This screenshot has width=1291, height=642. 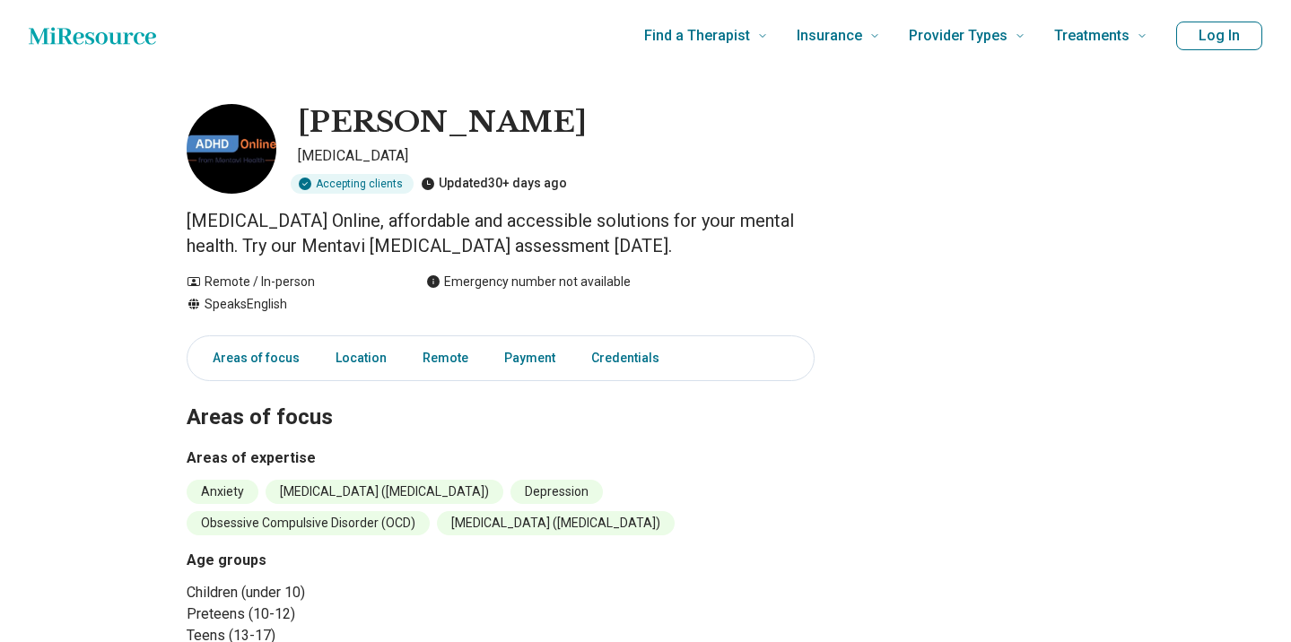 I want to click on li: Preteens (10-12), so click(x=340, y=615).